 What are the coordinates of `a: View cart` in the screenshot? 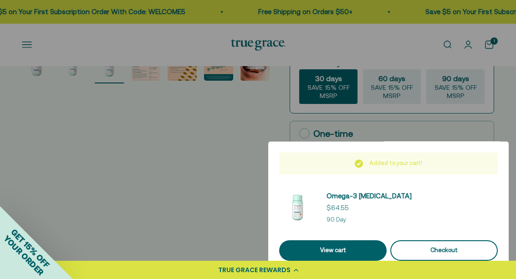 It's located at (333, 250).